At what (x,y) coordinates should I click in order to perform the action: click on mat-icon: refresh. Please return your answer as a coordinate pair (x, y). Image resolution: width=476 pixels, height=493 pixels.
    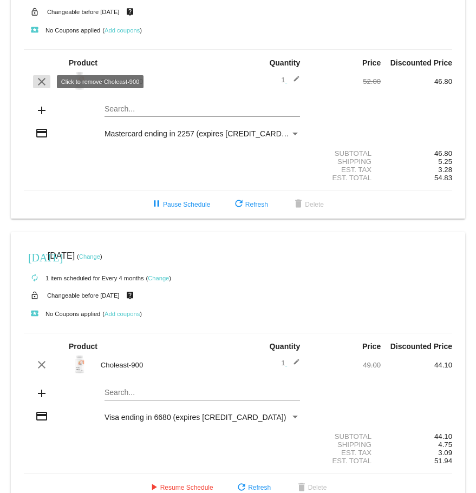
    Looking at the image, I should click on (239, 204).